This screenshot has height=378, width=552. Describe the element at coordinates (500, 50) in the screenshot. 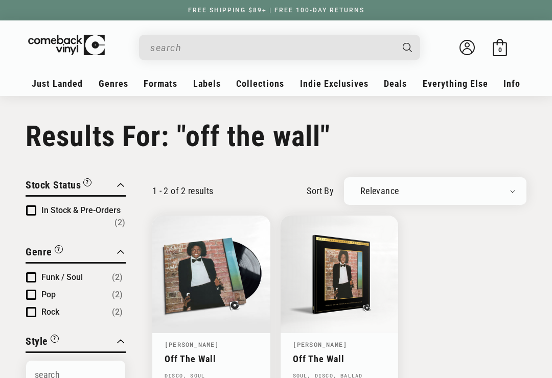

I see `span: 0` at that location.